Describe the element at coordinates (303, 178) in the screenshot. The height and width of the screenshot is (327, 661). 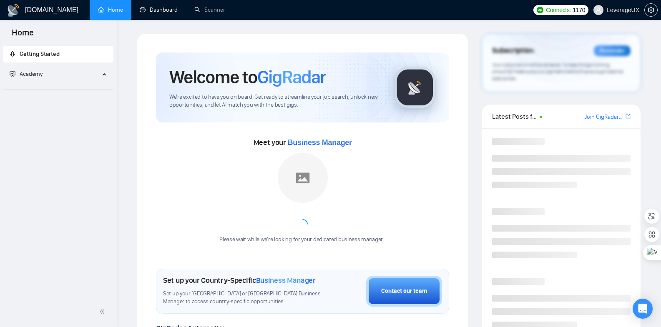
I see `img: placeholder.png` at that location.